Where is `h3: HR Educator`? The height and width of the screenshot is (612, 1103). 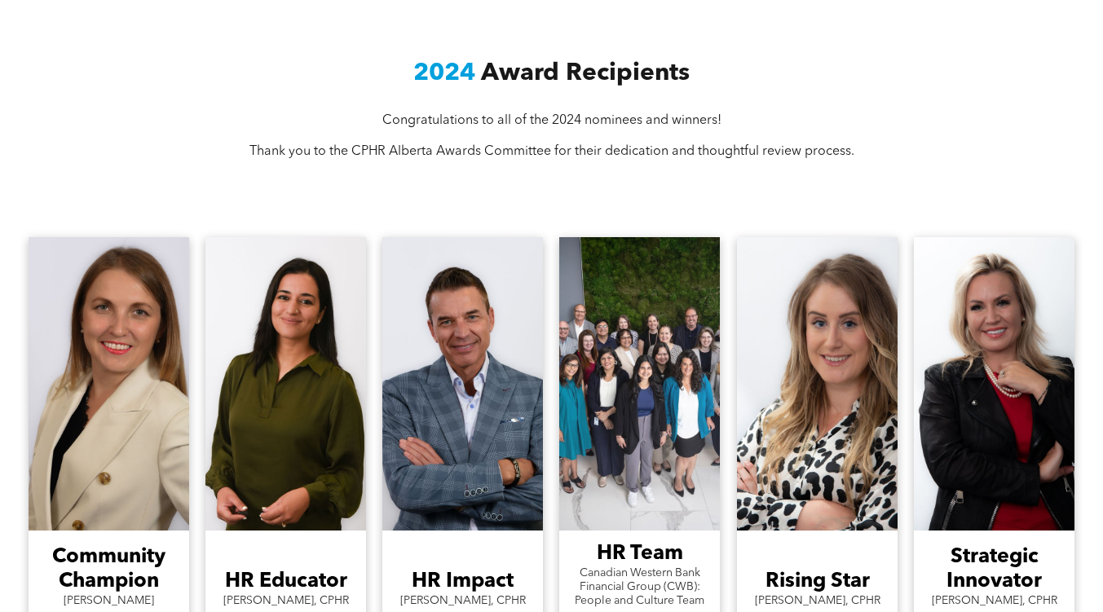
h3: HR Educator is located at coordinates (286, 582).